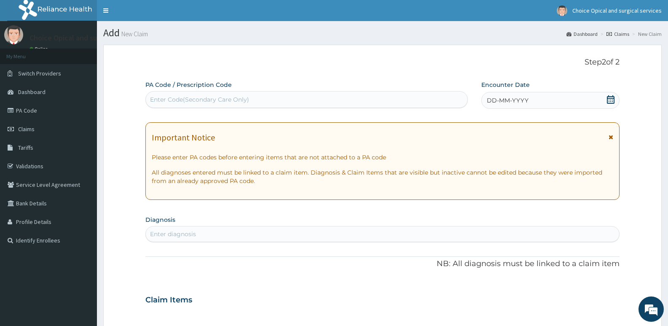 This screenshot has height=326, width=668. Describe the element at coordinates (582, 34) in the screenshot. I see `a: Dashboard` at that location.